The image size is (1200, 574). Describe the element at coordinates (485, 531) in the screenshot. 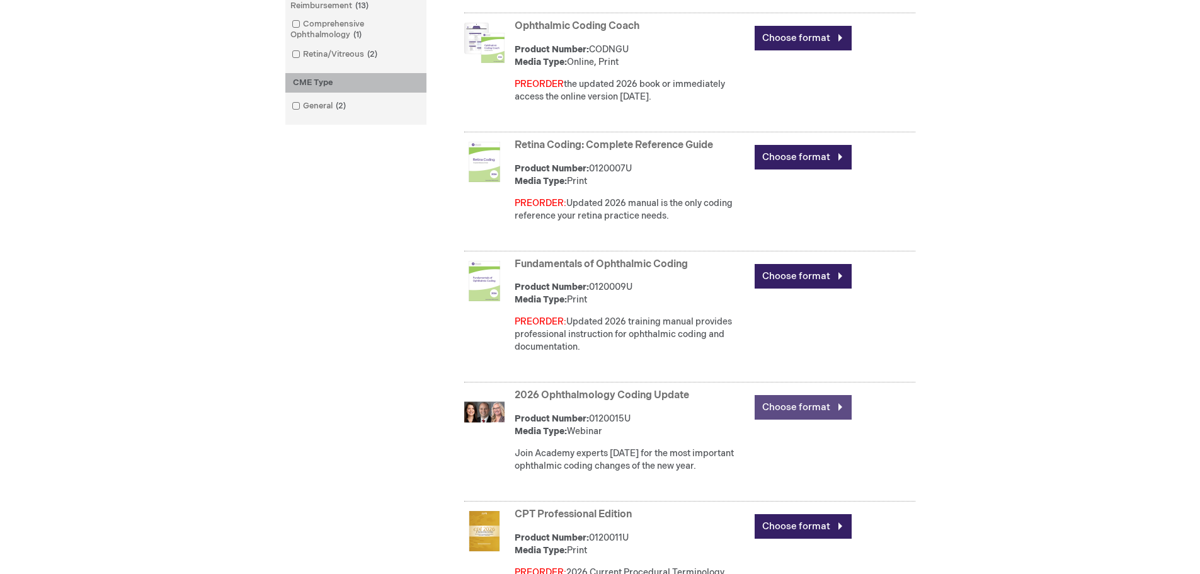

I see `img: CPT Professional Edition` at that location.